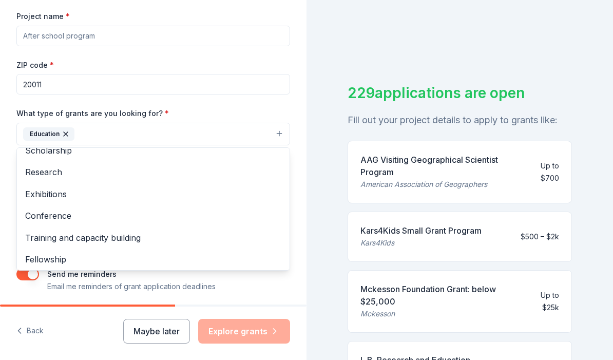 The width and height of the screenshot is (613, 360). Describe the element at coordinates (153, 172) in the screenshot. I see `span: Research` at that location.